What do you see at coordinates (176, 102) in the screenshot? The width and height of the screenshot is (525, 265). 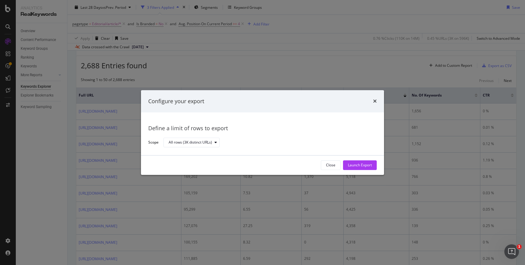 I see `div: Configure your export` at bounding box center [176, 102].